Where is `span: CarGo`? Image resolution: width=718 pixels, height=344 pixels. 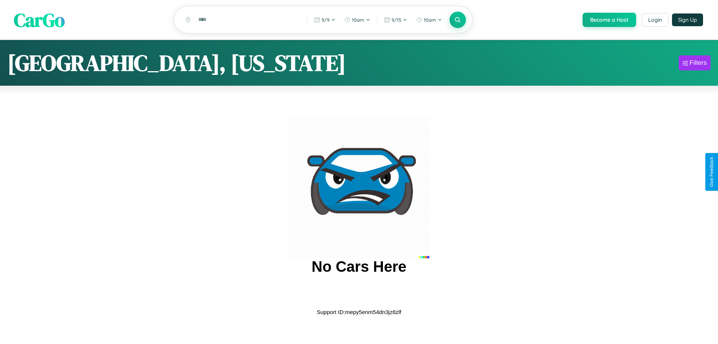 span: CarGo is located at coordinates (39, 19).